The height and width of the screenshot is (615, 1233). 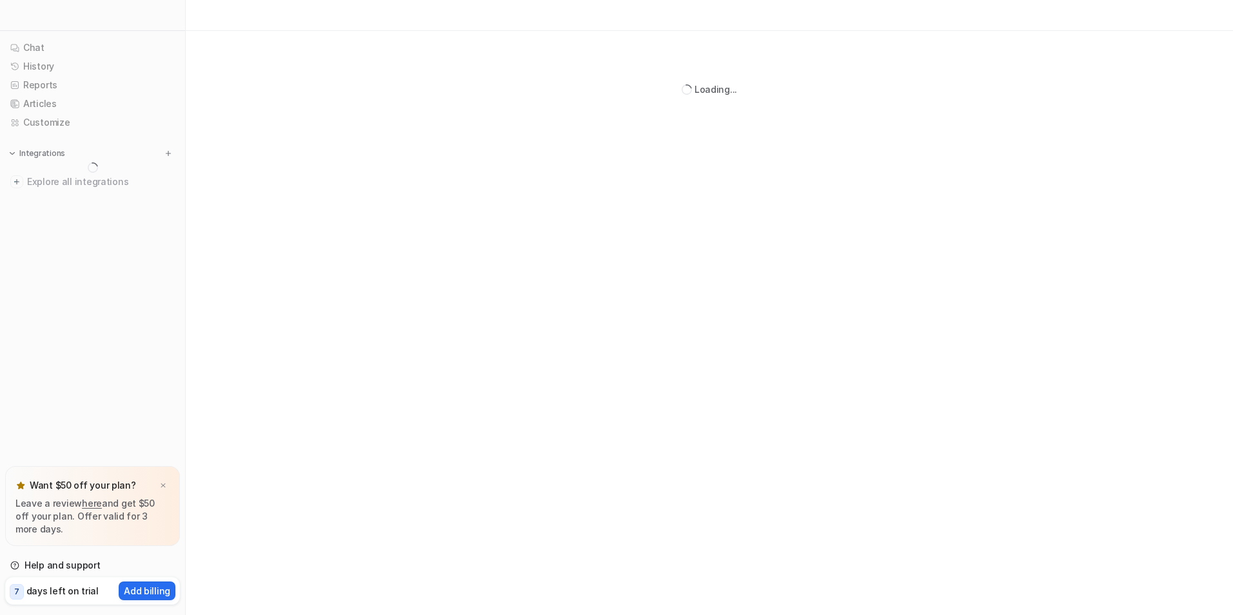 What do you see at coordinates (168, 154) in the screenshot?
I see `img: menu_add.svg` at bounding box center [168, 154].